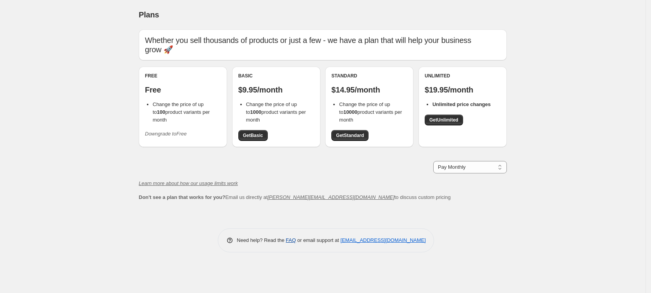 Image resolution: width=651 pixels, height=293 pixels. Describe the element at coordinates (463, 90) in the screenshot. I see `p: $19.95/month` at that location.